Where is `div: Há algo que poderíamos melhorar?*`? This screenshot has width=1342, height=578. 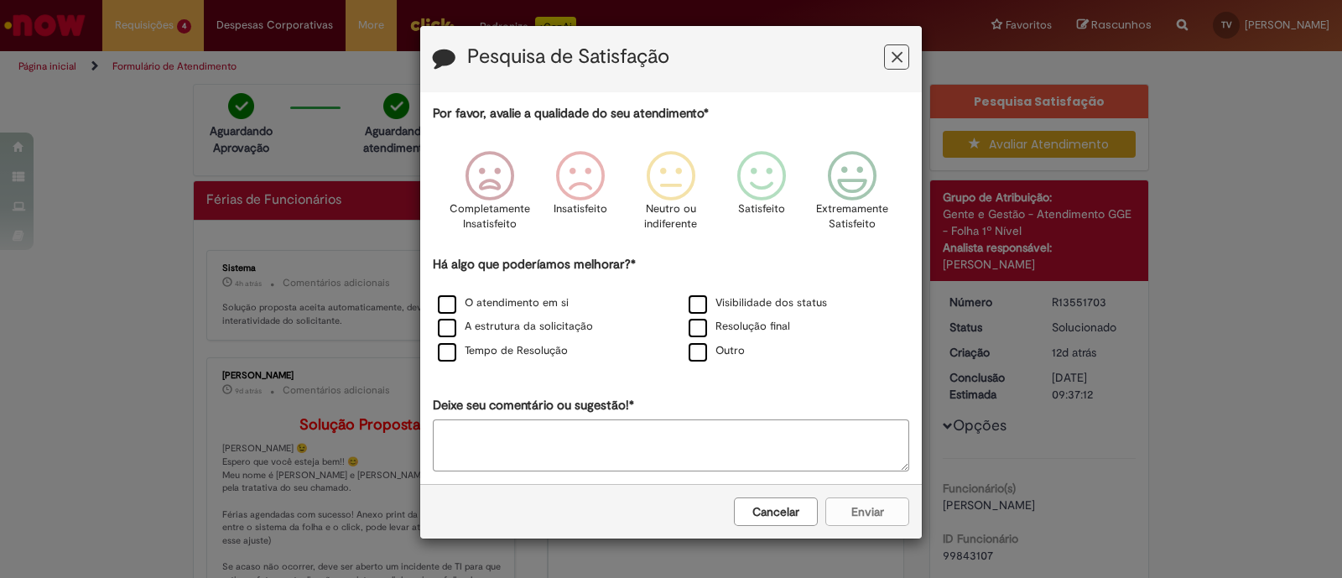
div: Há algo que poderíamos melhorar?* is located at coordinates (671, 309).